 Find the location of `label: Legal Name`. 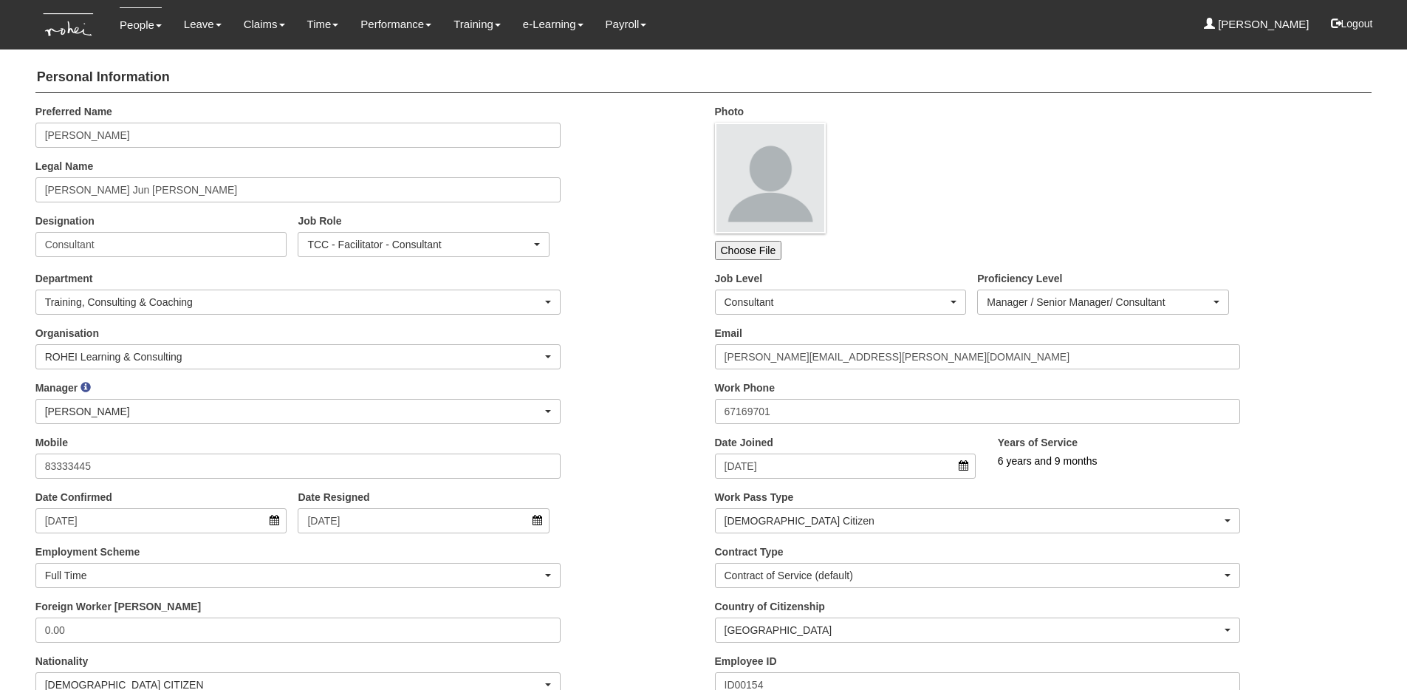

label: Legal Name is located at coordinates (64, 166).